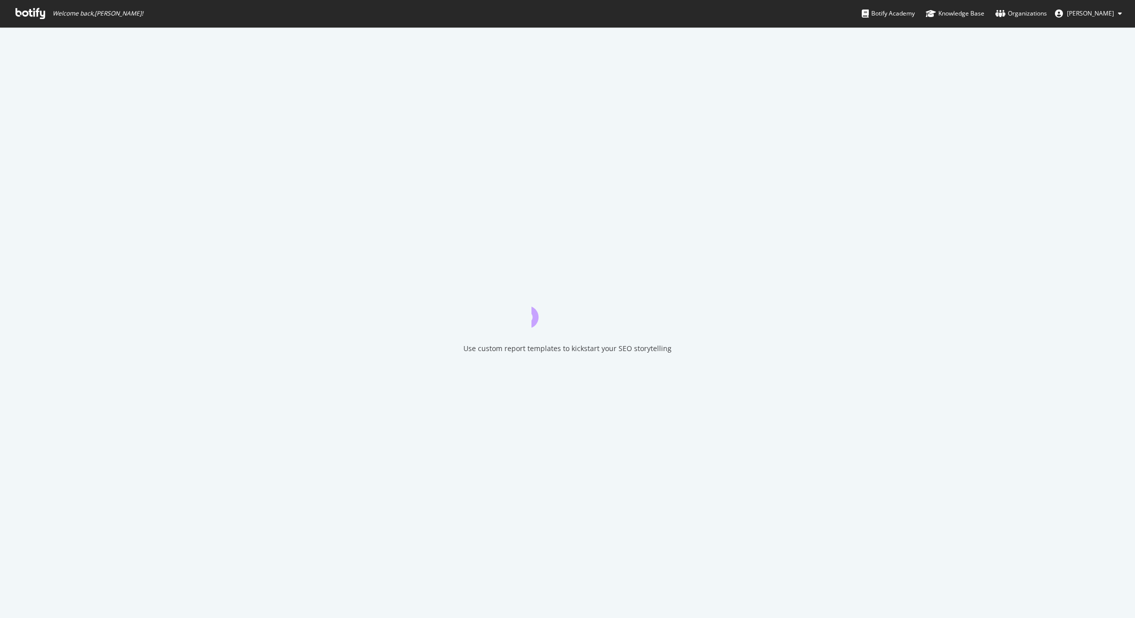 The height and width of the screenshot is (618, 1135). Describe the element at coordinates (568, 309) in the screenshot. I see `div: animation` at that location.